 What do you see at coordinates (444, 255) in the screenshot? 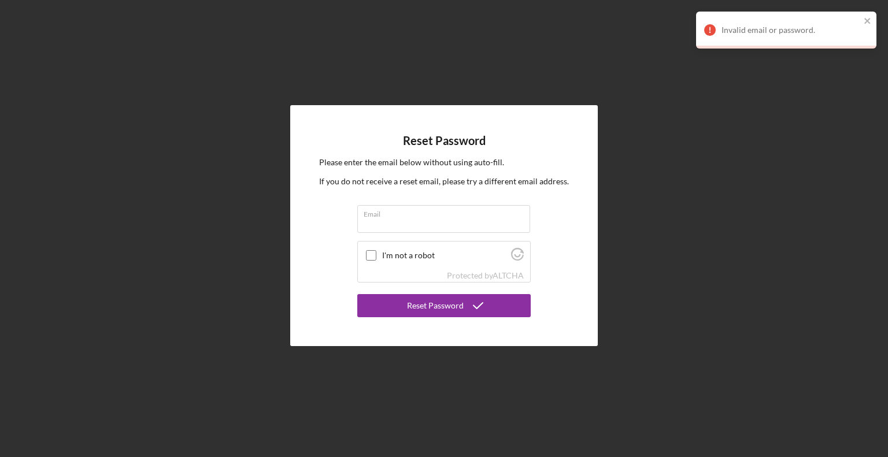
I see `label: I'm not a robot` at bounding box center [444, 255].